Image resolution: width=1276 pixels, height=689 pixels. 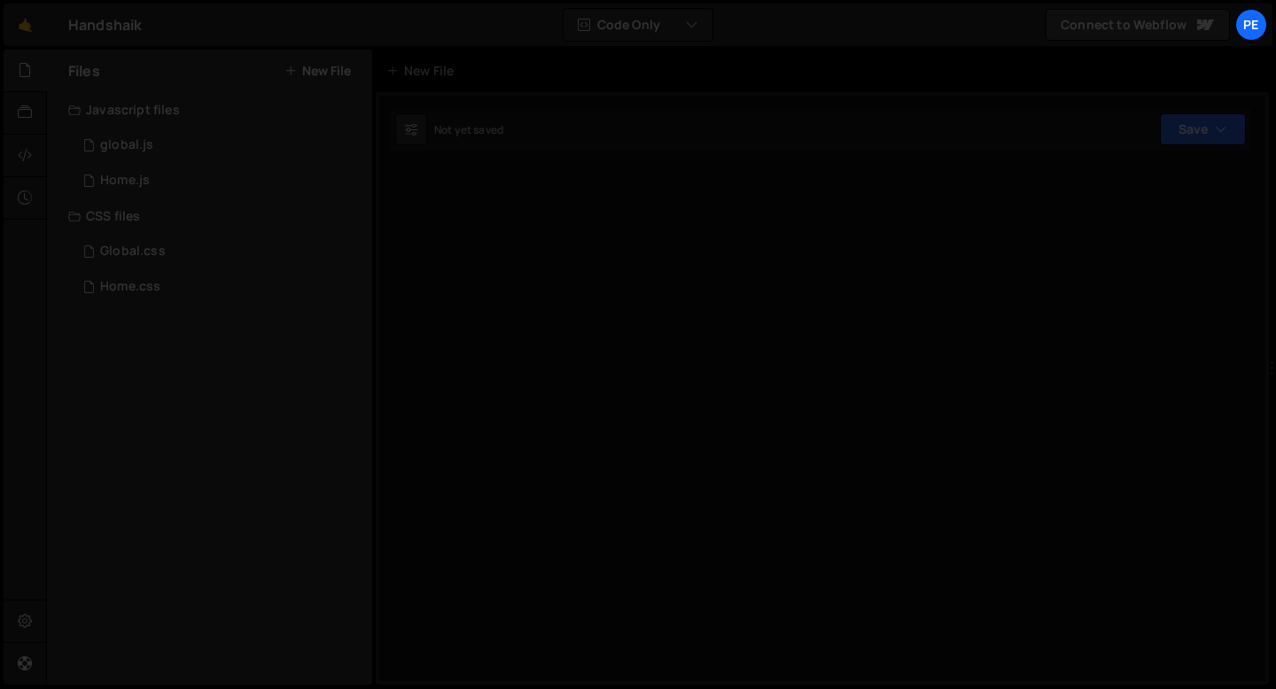 What do you see at coordinates (105, 25) in the screenshot?
I see `div: Handshaik` at bounding box center [105, 25].